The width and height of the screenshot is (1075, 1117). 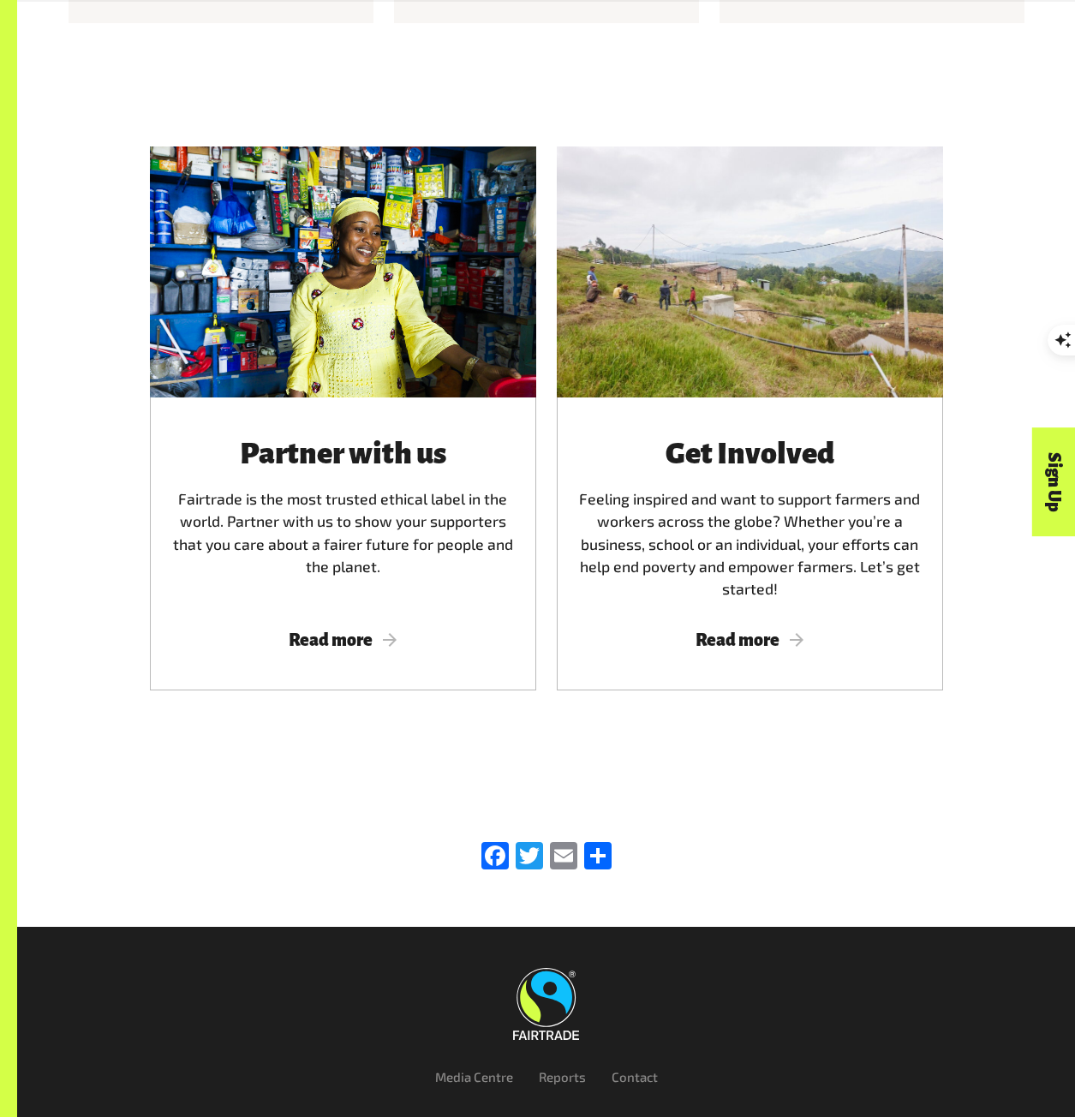 I want to click on a: Media Centre, so click(x=474, y=1077).